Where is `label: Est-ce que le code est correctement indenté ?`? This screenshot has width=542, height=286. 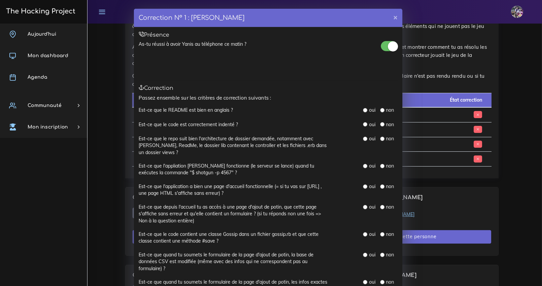 label: Est-ce que le code est correctement indenté ? is located at coordinates (188, 124).